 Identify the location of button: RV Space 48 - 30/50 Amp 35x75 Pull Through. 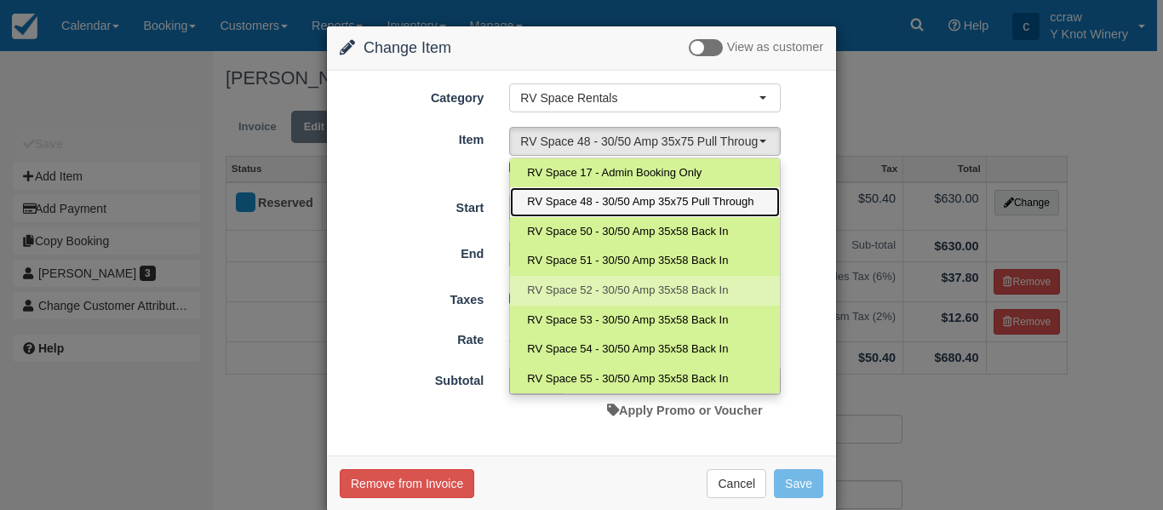
(644, 141).